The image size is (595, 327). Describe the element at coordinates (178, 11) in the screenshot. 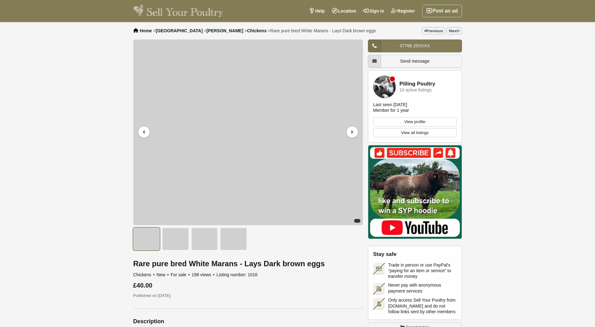

I see `img: Sell Your Poultry` at that location.